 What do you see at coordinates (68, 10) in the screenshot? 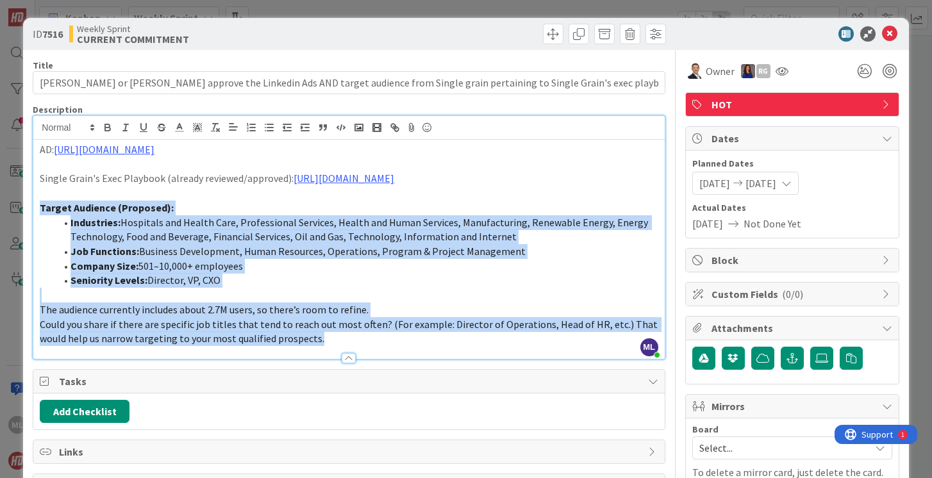
I see `div: 1` at bounding box center [68, 10].